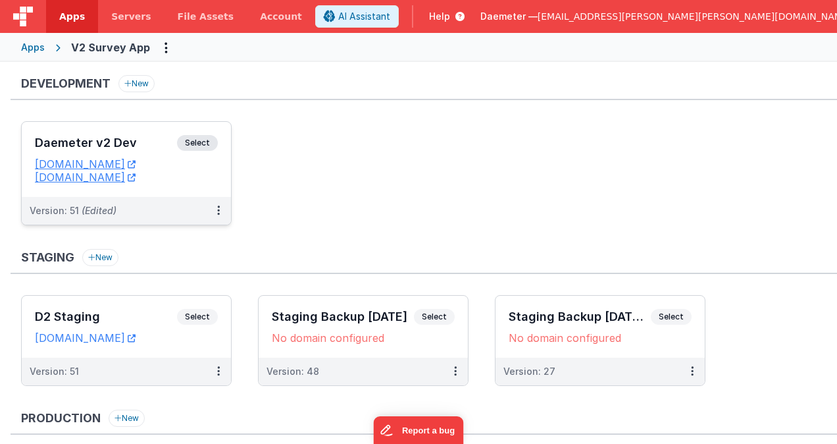 The image size is (837, 444). Describe the element at coordinates (106, 317) in the screenshot. I see `h3: D2 Staging` at that location.